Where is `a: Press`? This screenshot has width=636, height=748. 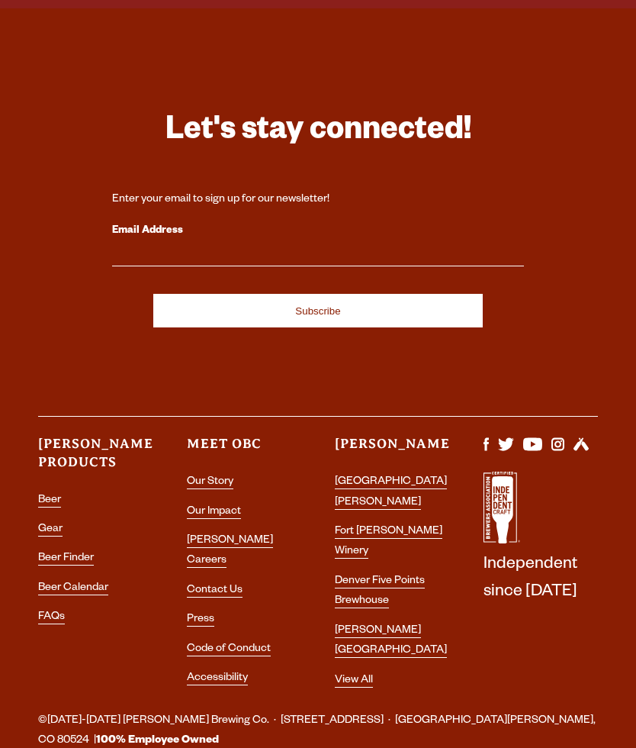
a: Press is located at coordinates (201, 620).